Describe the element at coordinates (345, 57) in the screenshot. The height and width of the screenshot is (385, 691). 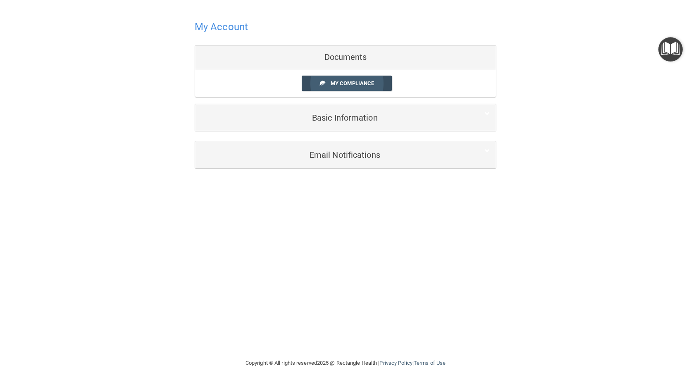
I see `div: Documents` at that location.